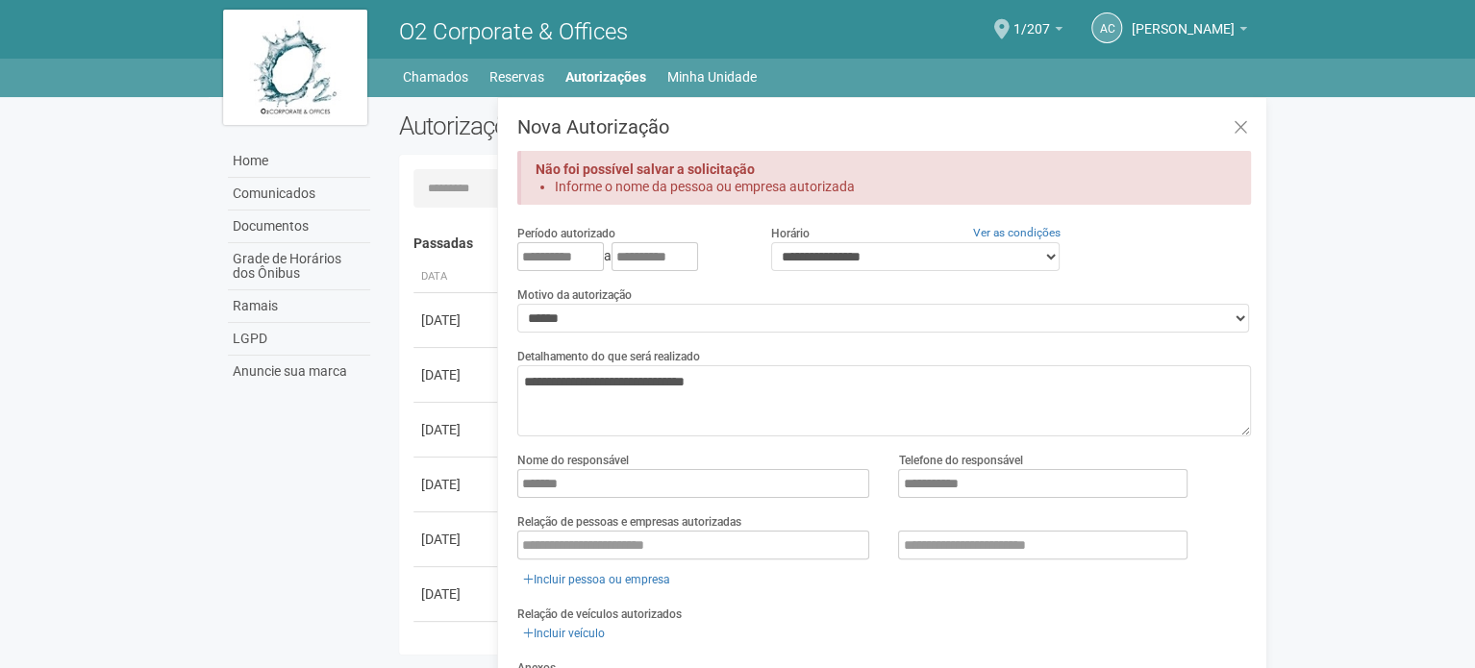 Image resolution: width=1475 pixels, height=668 pixels. Describe the element at coordinates (1032, 19) in the screenshot. I see `span: 1/207` at that location.